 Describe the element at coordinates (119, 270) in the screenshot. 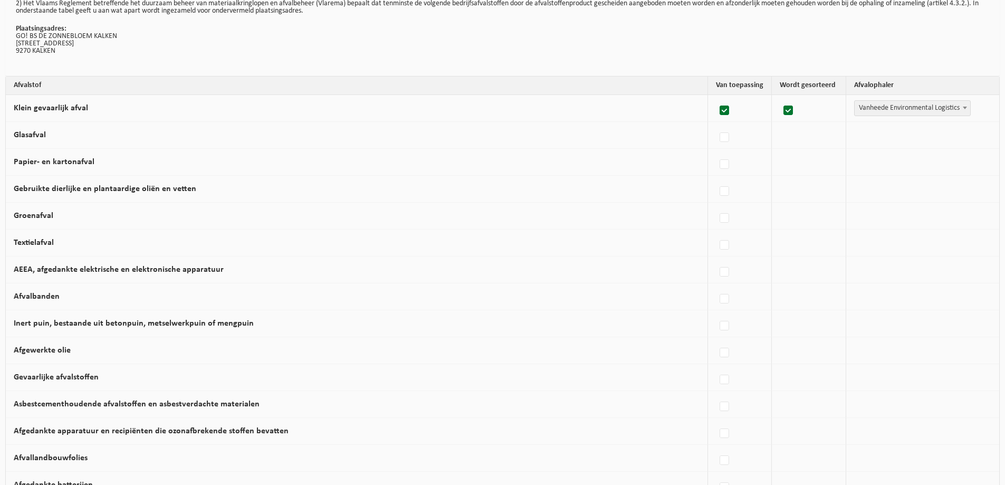

I see `label: AEEA, afgedankte elektrische en elektronische apparatuur` at that location.